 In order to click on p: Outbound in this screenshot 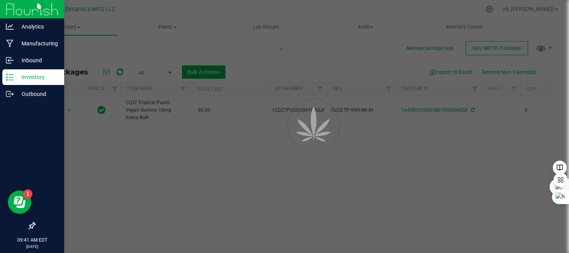, I will do `click(37, 94)`.